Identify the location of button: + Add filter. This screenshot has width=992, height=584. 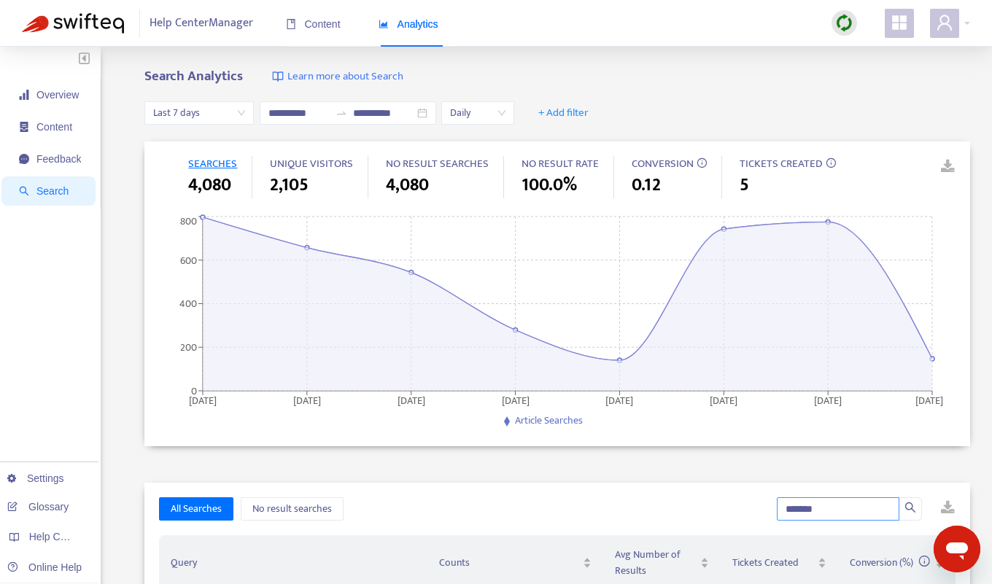
(563, 113).